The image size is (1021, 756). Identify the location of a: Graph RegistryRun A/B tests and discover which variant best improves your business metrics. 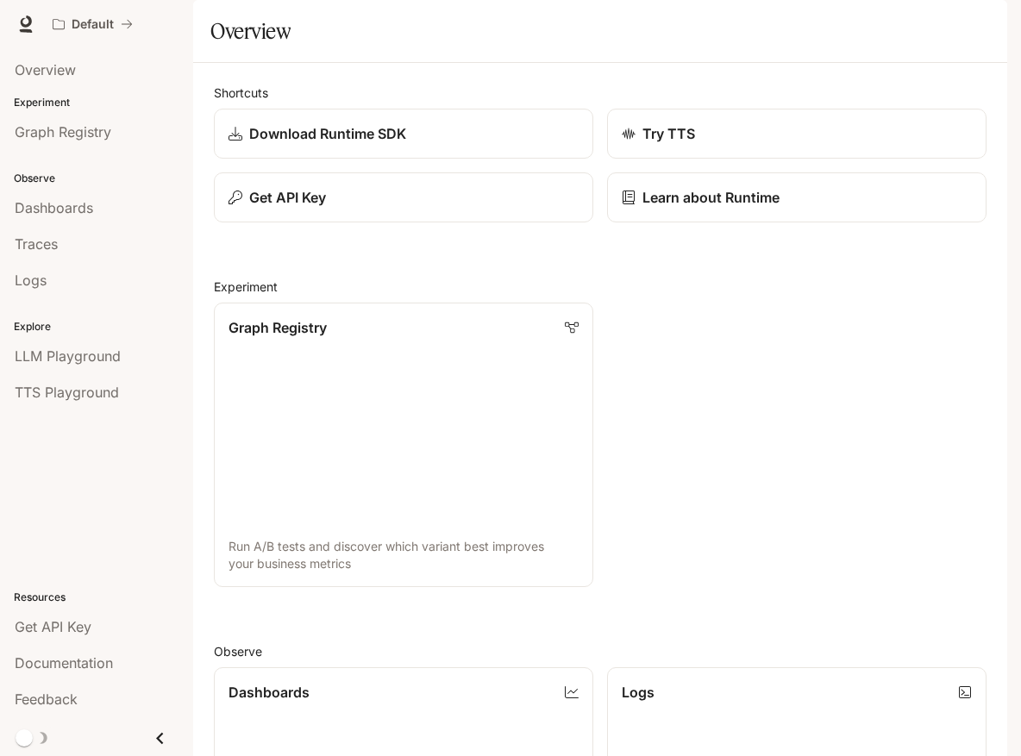
(404, 445).